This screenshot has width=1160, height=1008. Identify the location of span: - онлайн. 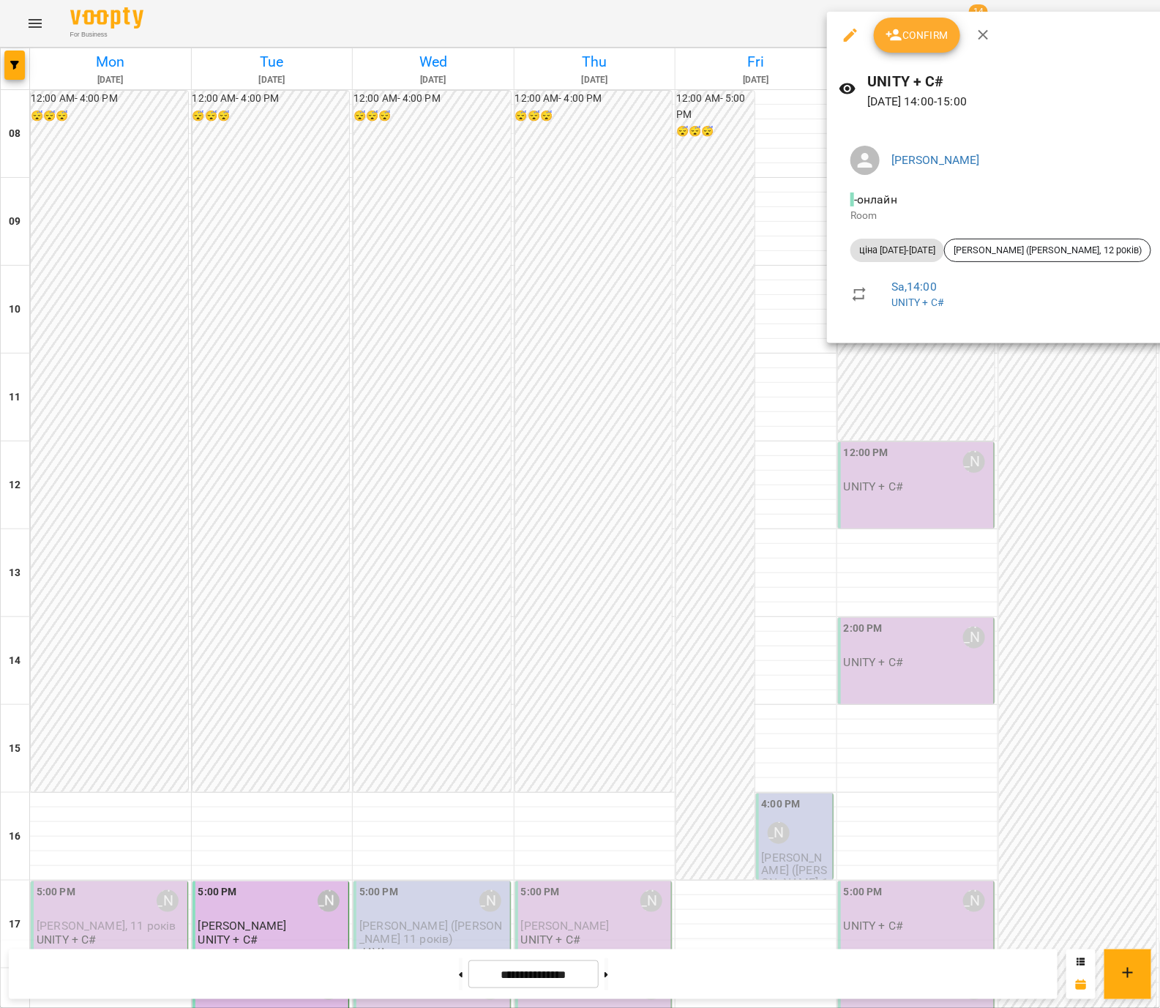
(876, 199).